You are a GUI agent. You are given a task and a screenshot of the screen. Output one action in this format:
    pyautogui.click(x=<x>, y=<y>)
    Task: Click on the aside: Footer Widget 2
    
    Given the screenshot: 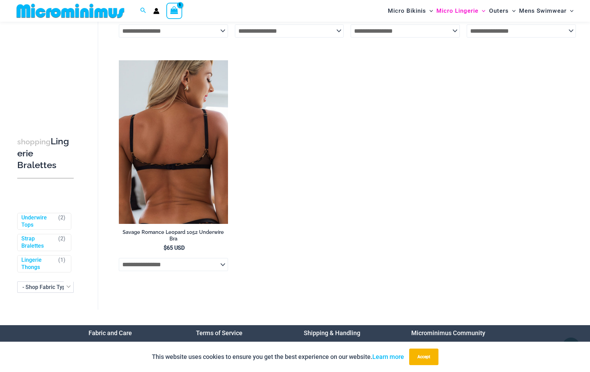 What is the action you would take?
    pyautogui.click(x=241, y=348)
    